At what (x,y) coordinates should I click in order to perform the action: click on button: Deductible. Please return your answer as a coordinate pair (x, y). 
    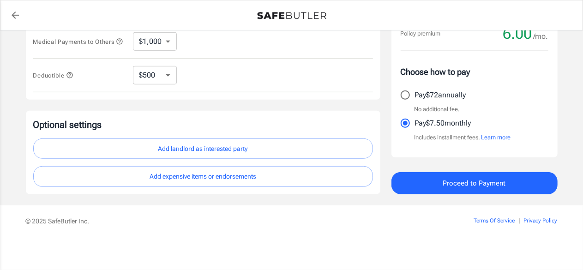
    Looking at the image, I should click on (54, 75).